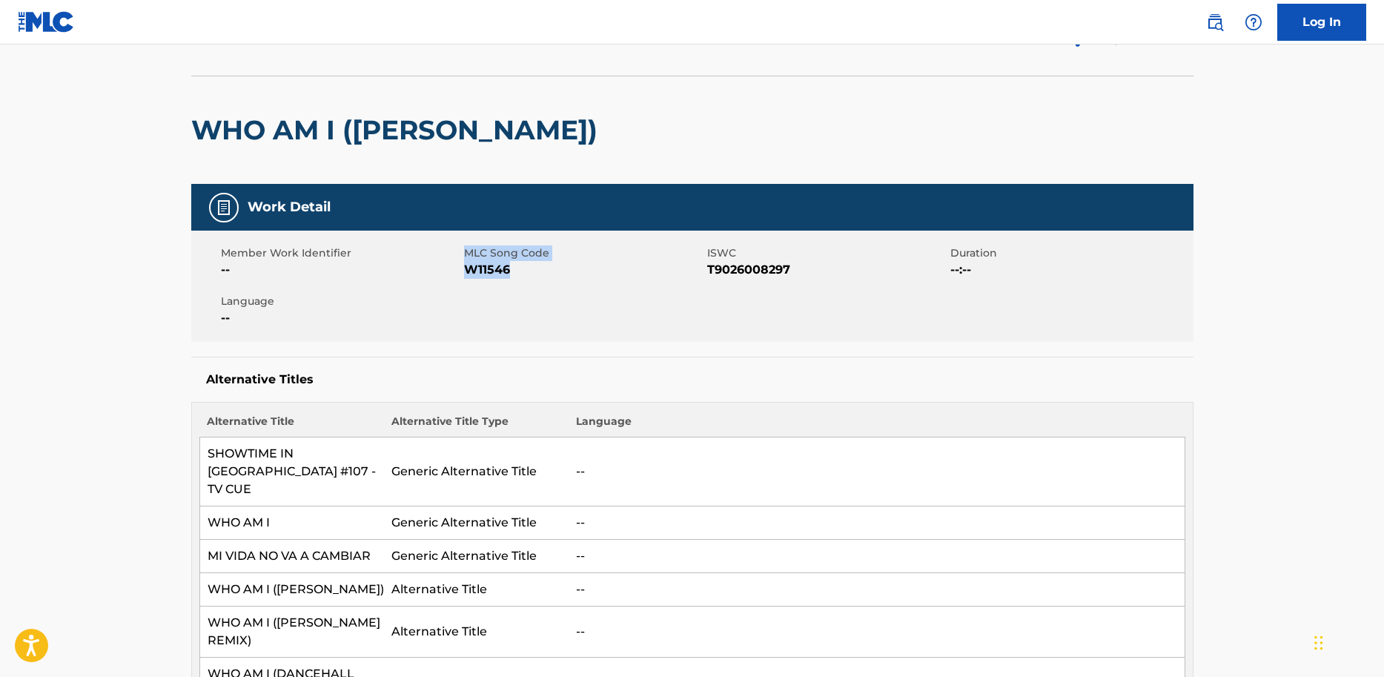  I want to click on span: Member Work Identifier, so click(340, 253).